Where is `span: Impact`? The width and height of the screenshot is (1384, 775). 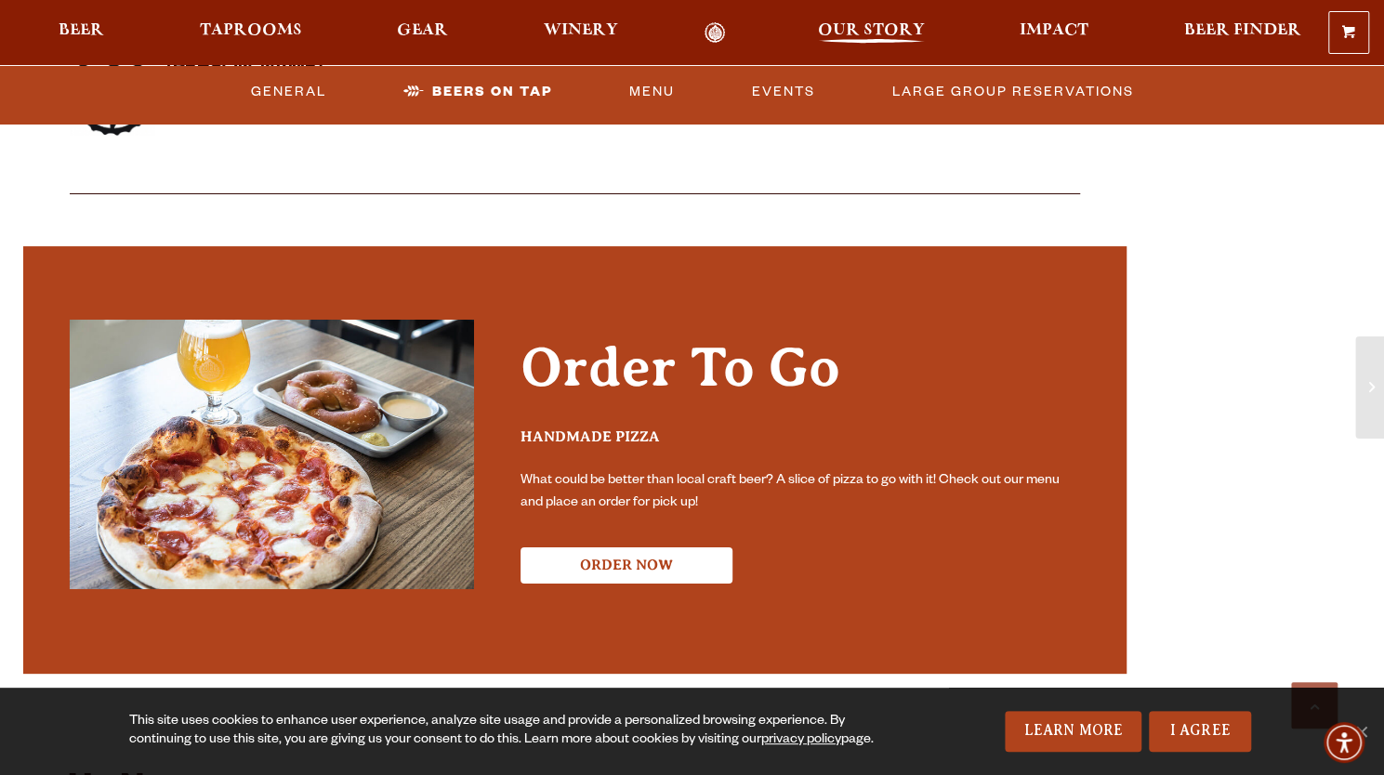
span: Impact is located at coordinates (1054, 31).